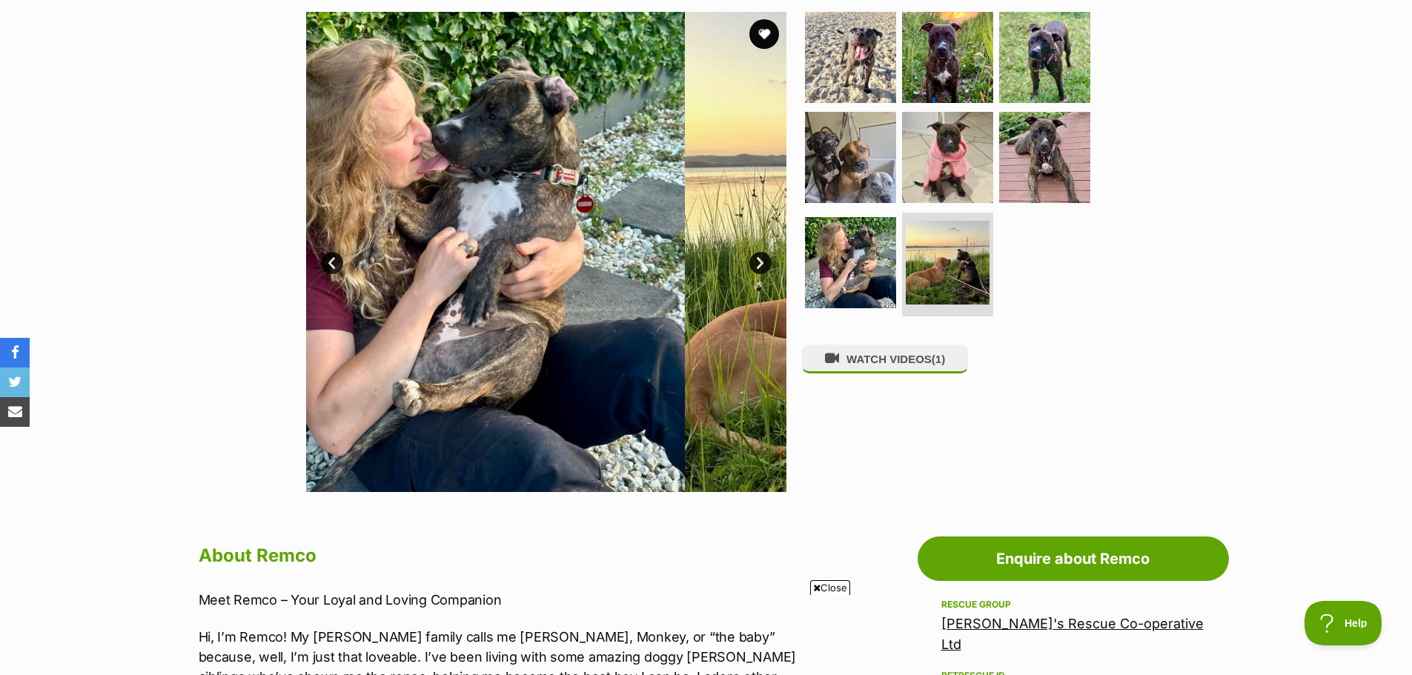 This screenshot has height=675, width=1412. I want to click on a: Prev, so click(332, 263).